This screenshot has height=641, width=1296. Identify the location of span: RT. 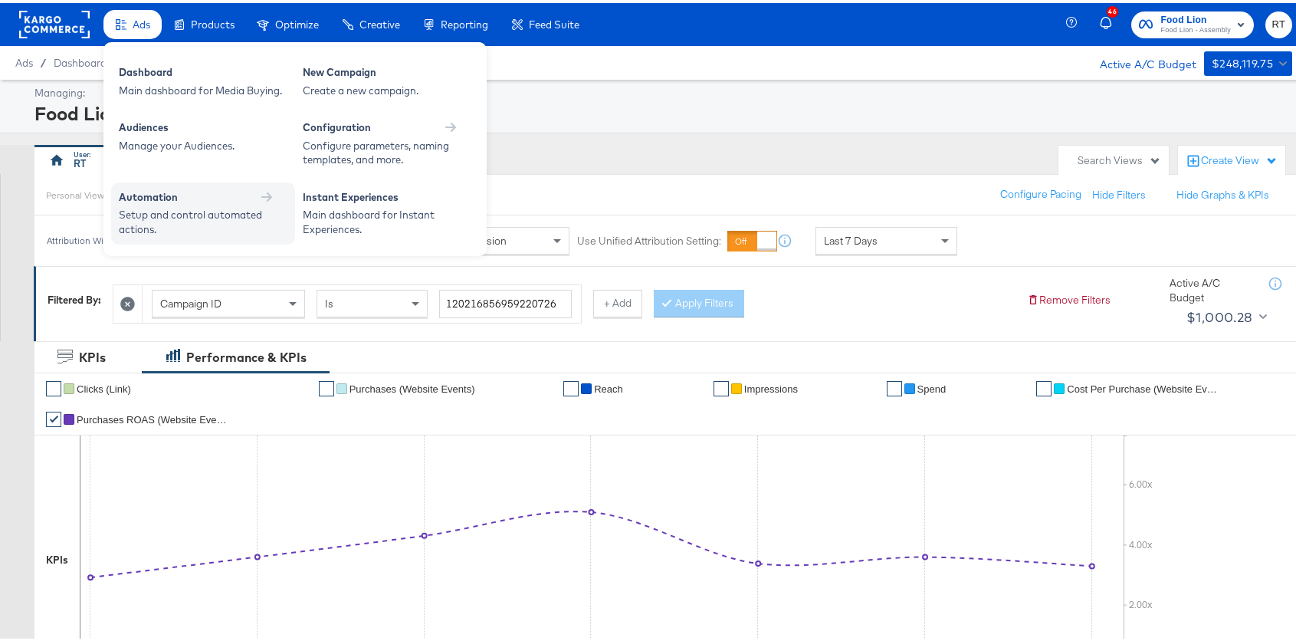
(1278, 21).